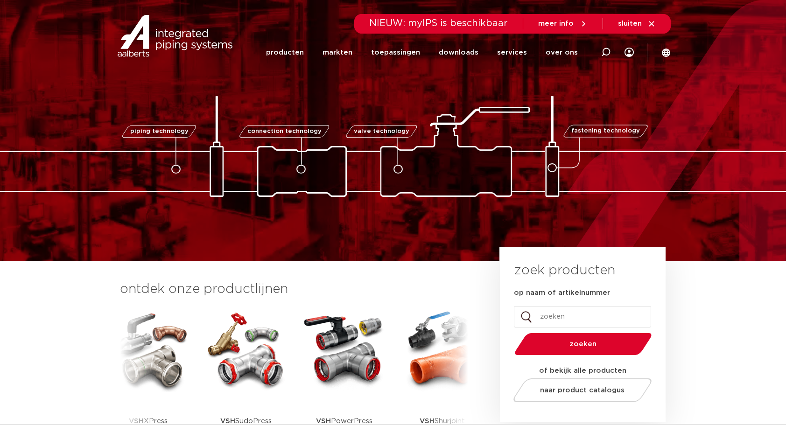  What do you see at coordinates (381, 131) in the screenshot?
I see `span: valve technology` at bounding box center [381, 131].